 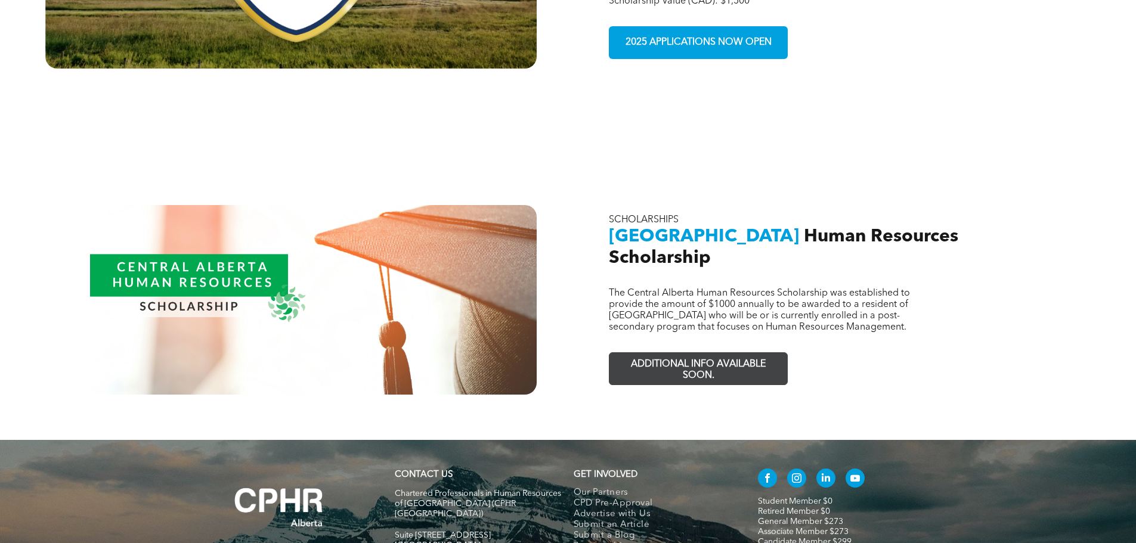 What do you see at coordinates (698, 42) in the screenshot?
I see `span: 2025 APPLICATIONS NOW OPEN` at bounding box center [698, 42].